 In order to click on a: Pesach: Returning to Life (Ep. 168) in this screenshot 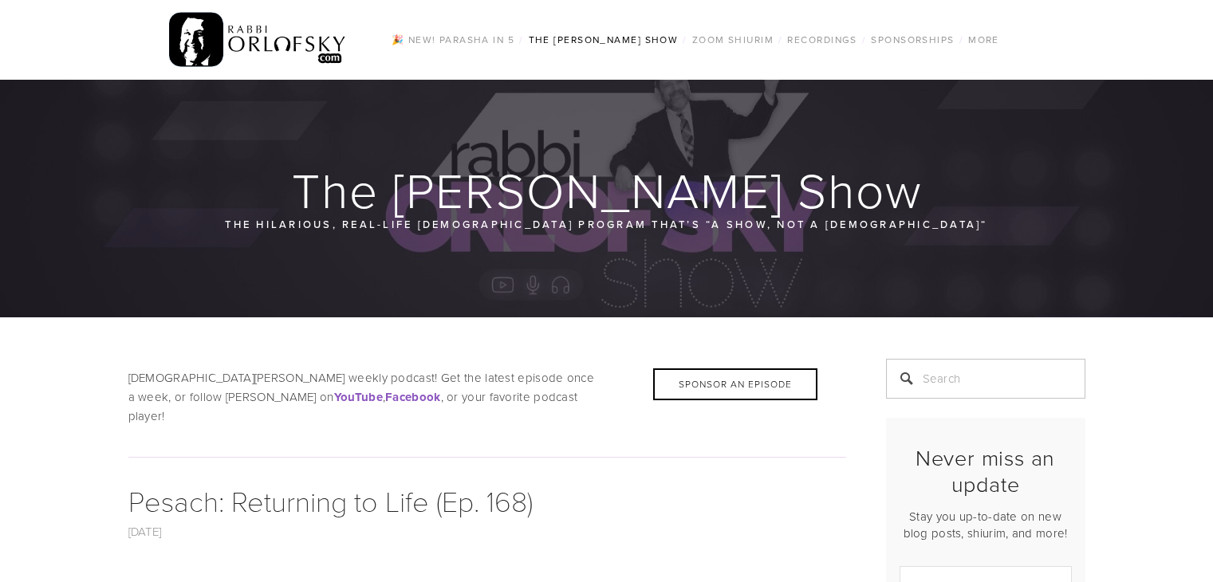, I will do `click(330, 500)`.